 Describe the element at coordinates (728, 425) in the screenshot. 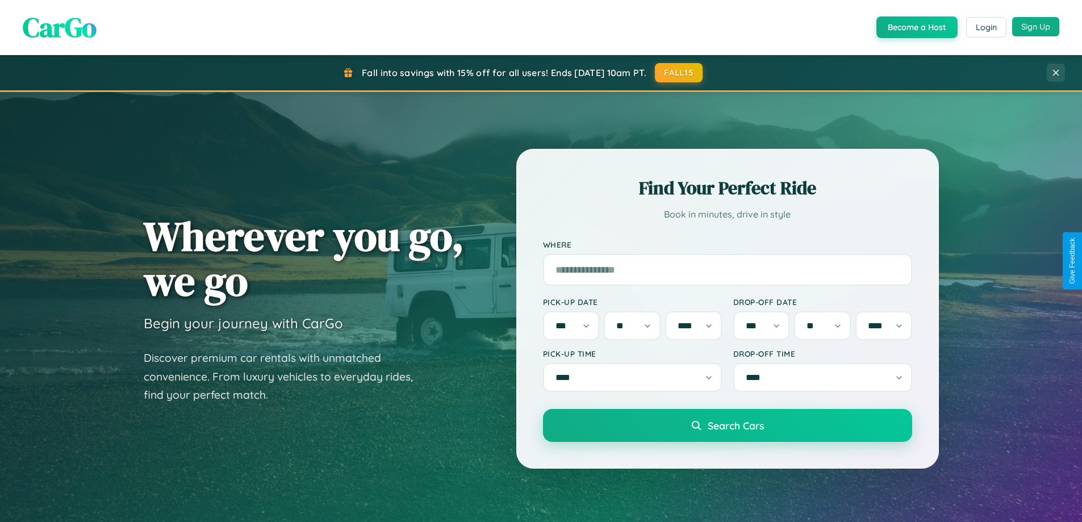

I see `button: Search Cars` at that location.